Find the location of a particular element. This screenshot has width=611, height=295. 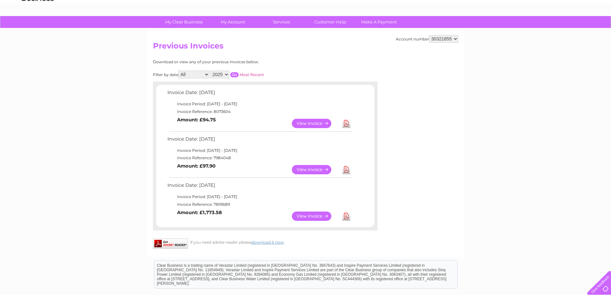

div: Download or view any of your previous invoices below. is located at coordinates (237, 62).